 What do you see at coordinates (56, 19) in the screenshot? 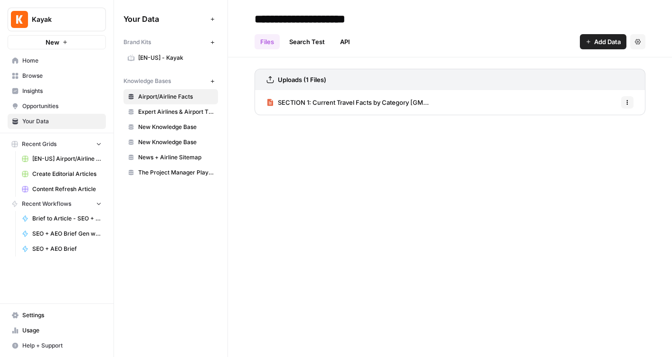
I see `button: Workspace: Kayak` at bounding box center [56, 19].